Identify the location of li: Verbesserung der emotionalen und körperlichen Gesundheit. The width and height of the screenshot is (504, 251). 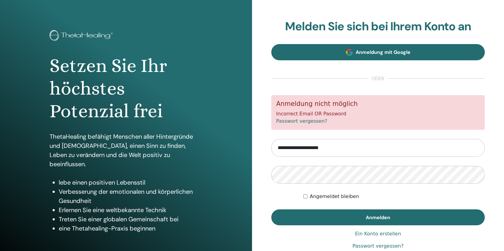
(130, 196).